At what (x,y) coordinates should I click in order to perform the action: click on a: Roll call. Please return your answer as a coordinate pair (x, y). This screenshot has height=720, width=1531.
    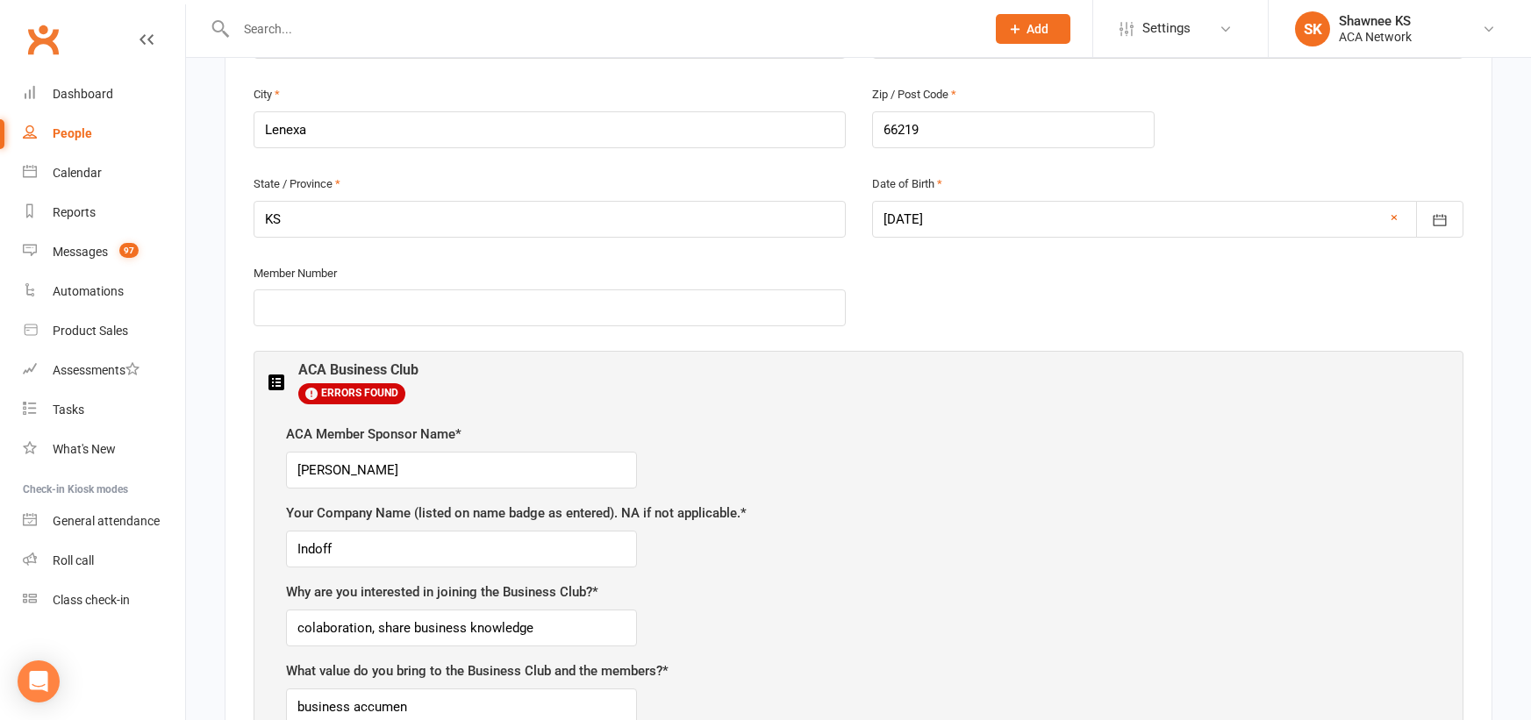
    Looking at the image, I should click on (104, 561).